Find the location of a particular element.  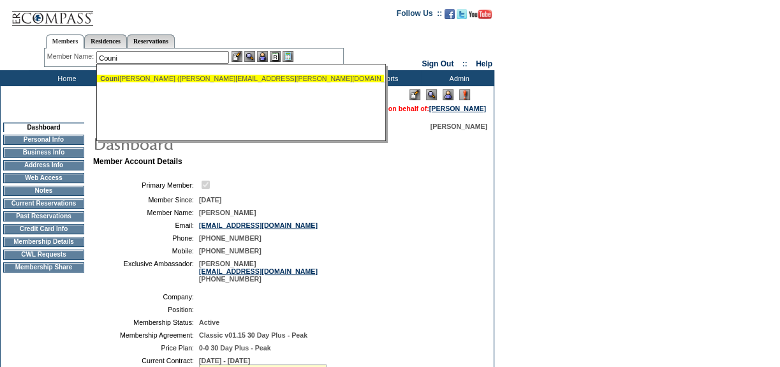

td: Company: is located at coordinates (146, 297).